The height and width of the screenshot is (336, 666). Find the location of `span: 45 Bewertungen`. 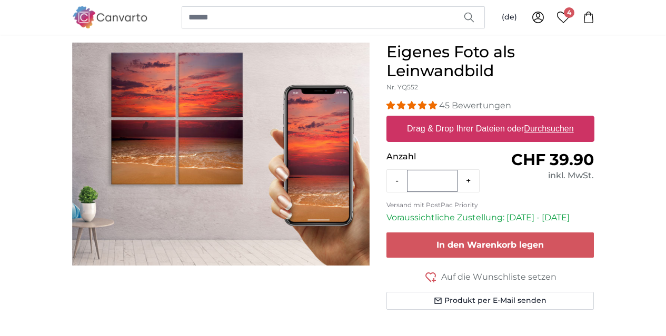

span: 45 Bewertungen is located at coordinates (475, 105).